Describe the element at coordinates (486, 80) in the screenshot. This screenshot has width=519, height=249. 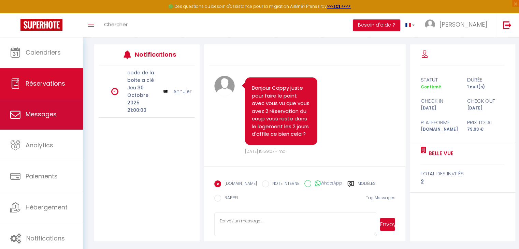
I see `div: durée` at that location.